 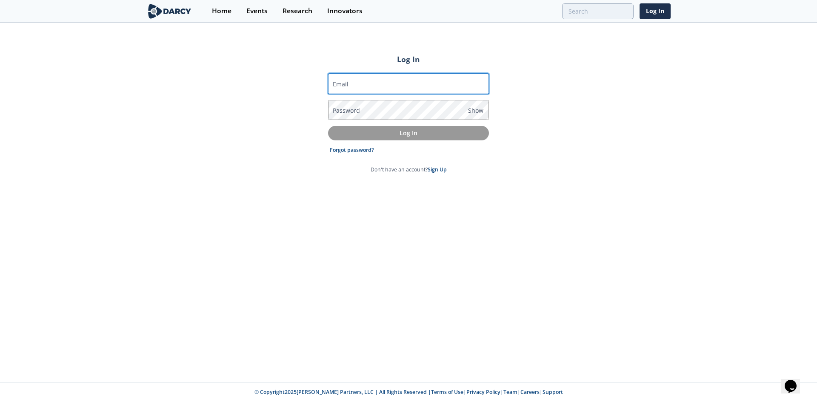 I want to click on span: Show, so click(x=476, y=110).